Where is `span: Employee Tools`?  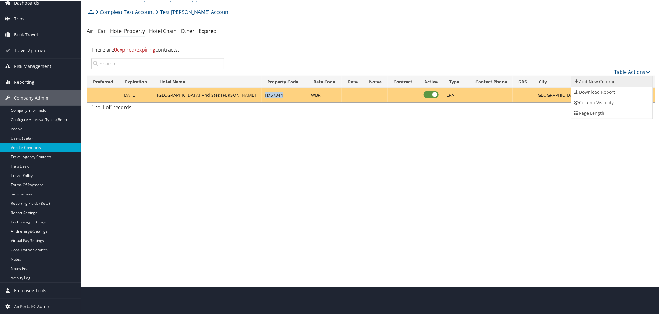
span: Employee Tools is located at coordinates (30, 290).